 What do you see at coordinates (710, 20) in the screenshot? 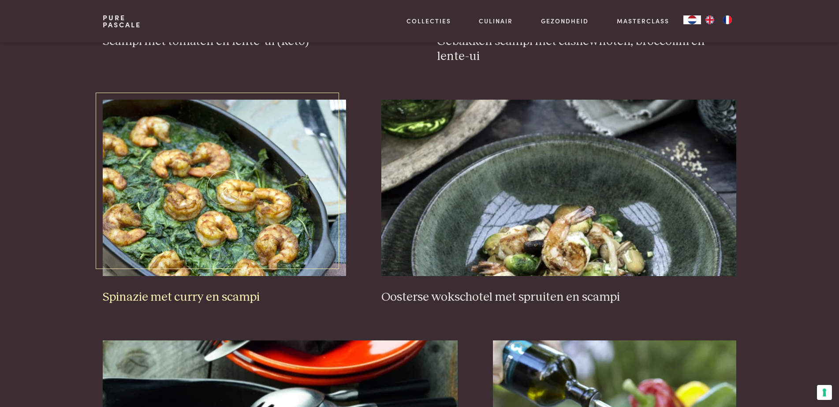
I see `aside: Language selected: Nederlands` at bounding box center [710, 20].